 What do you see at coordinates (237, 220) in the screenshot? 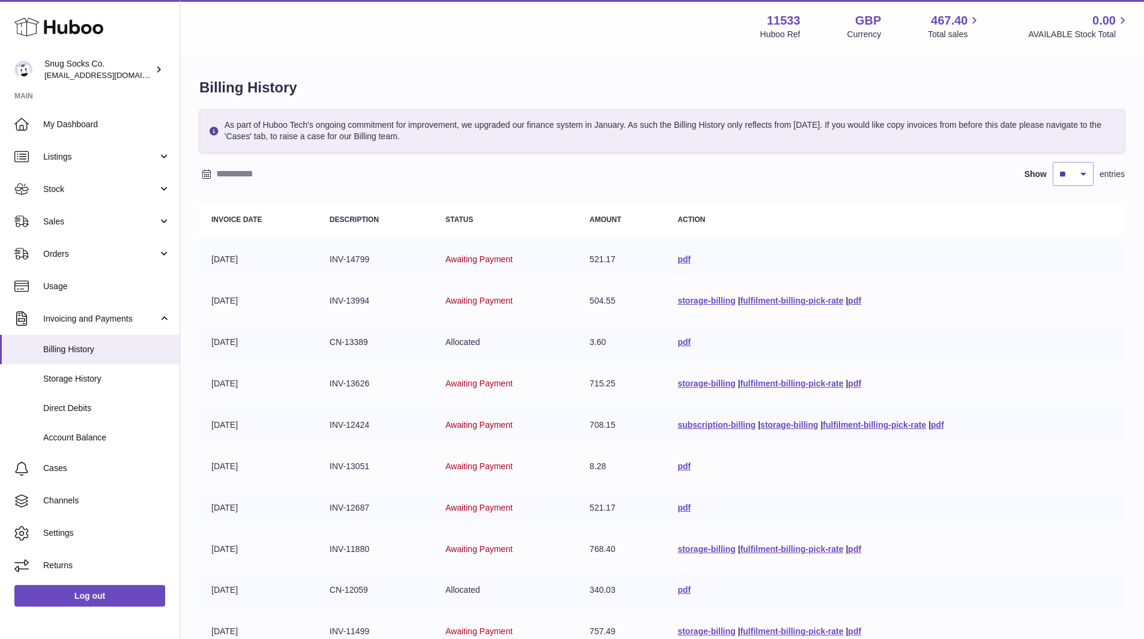
I see `strong: Invoice Date` at bounding box center [237, 220].